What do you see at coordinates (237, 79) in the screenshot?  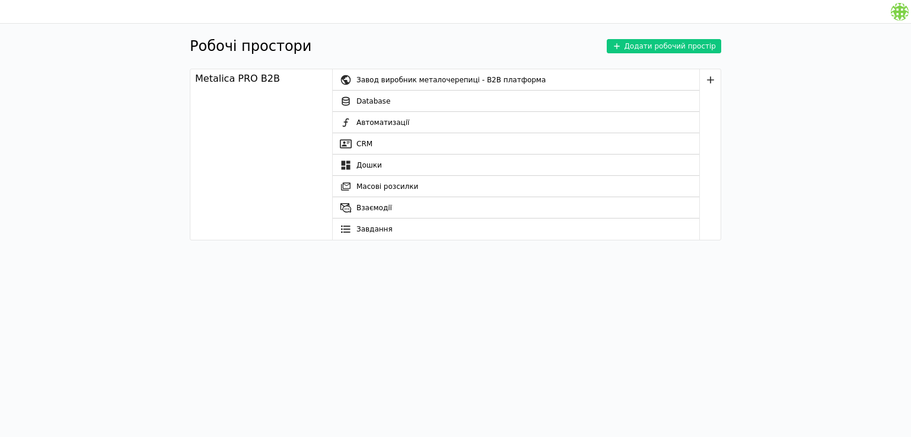 I see `div: Metalica PRO B2B` at bounding box center [237, 79].